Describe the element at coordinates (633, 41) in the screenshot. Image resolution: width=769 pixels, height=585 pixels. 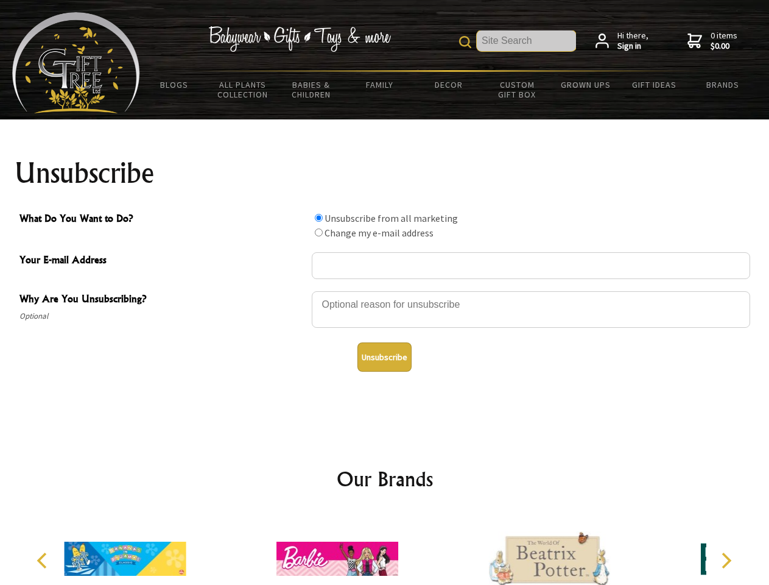
I see `span: Hi there,` at that location.